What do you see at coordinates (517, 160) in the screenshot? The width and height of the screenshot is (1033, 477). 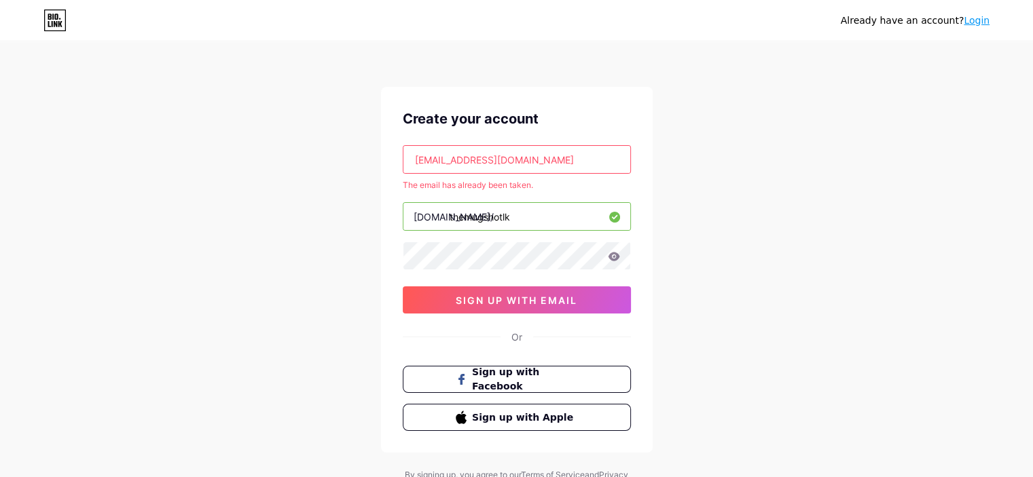 I see `input: Email` at bounding box center [517, 160].